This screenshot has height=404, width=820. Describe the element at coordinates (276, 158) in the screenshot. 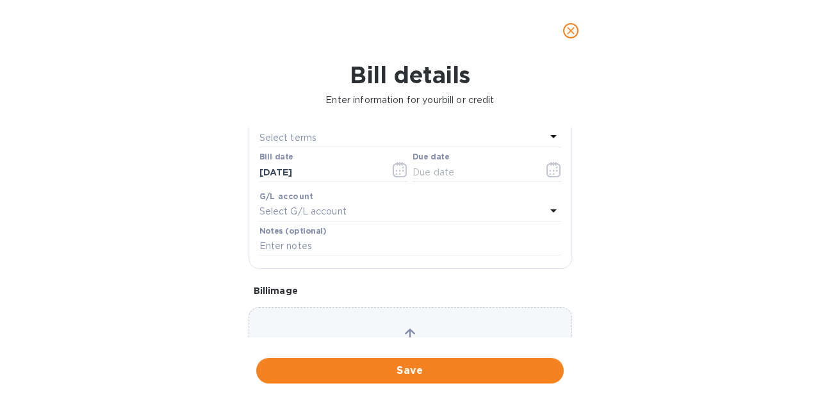

I see `label: Bill date` at that location.